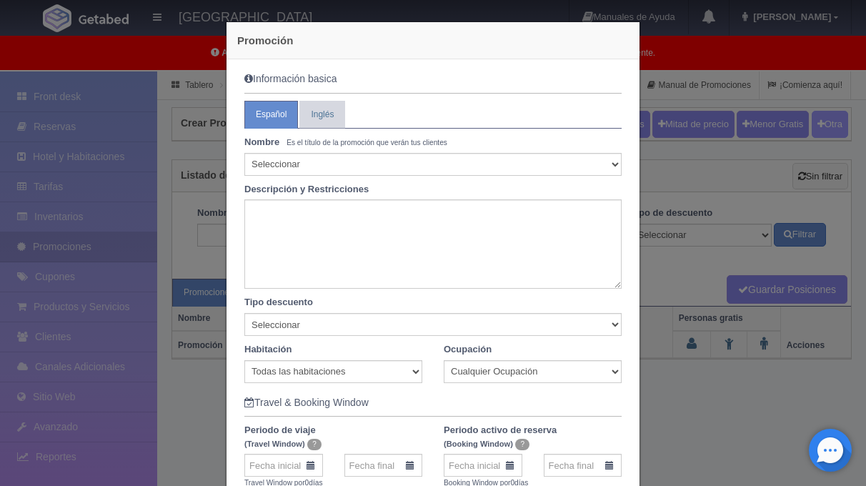 Image resolution: width=866 pixels, height=486 pixels. What do you see at coordinates (433, 79) in the screenshot?
I see `h5: Información basica` at bounding box center [433, 79].